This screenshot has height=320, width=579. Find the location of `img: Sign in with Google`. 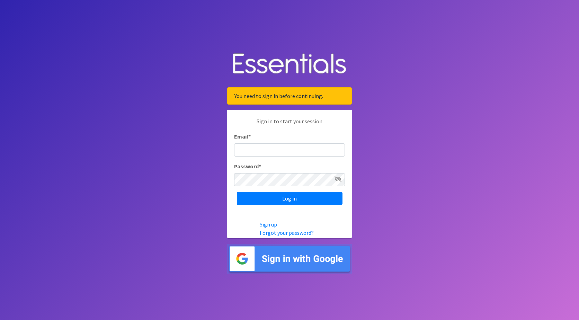

img: Sign in with Google is located at coordinates (289, 259).